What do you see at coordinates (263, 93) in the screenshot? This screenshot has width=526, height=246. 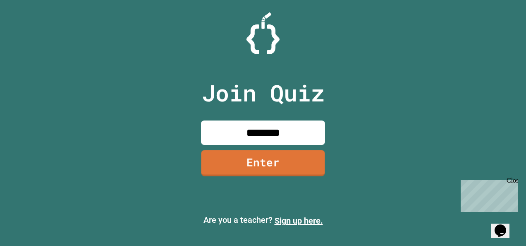 I see `p: Join Quiz` at bounding box center [263, 93].